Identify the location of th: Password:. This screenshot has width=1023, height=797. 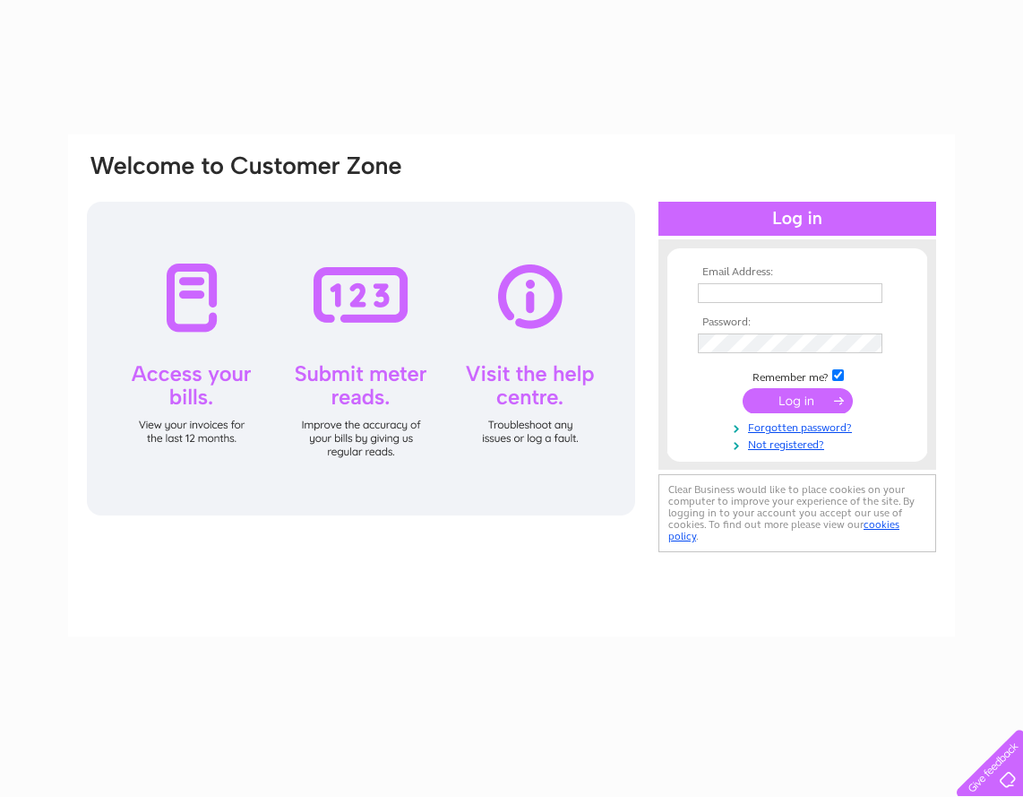
(798, 323).